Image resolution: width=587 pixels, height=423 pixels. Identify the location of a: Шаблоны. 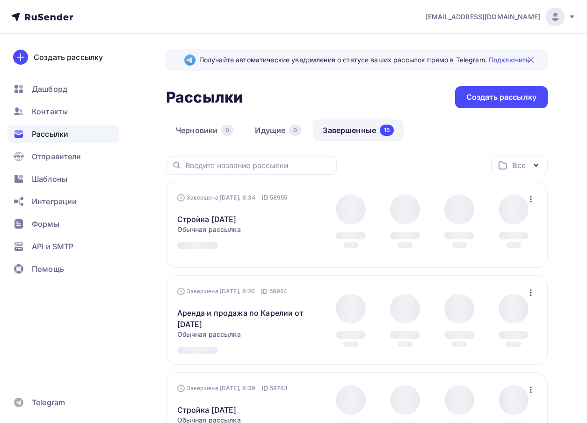
(63, 179).